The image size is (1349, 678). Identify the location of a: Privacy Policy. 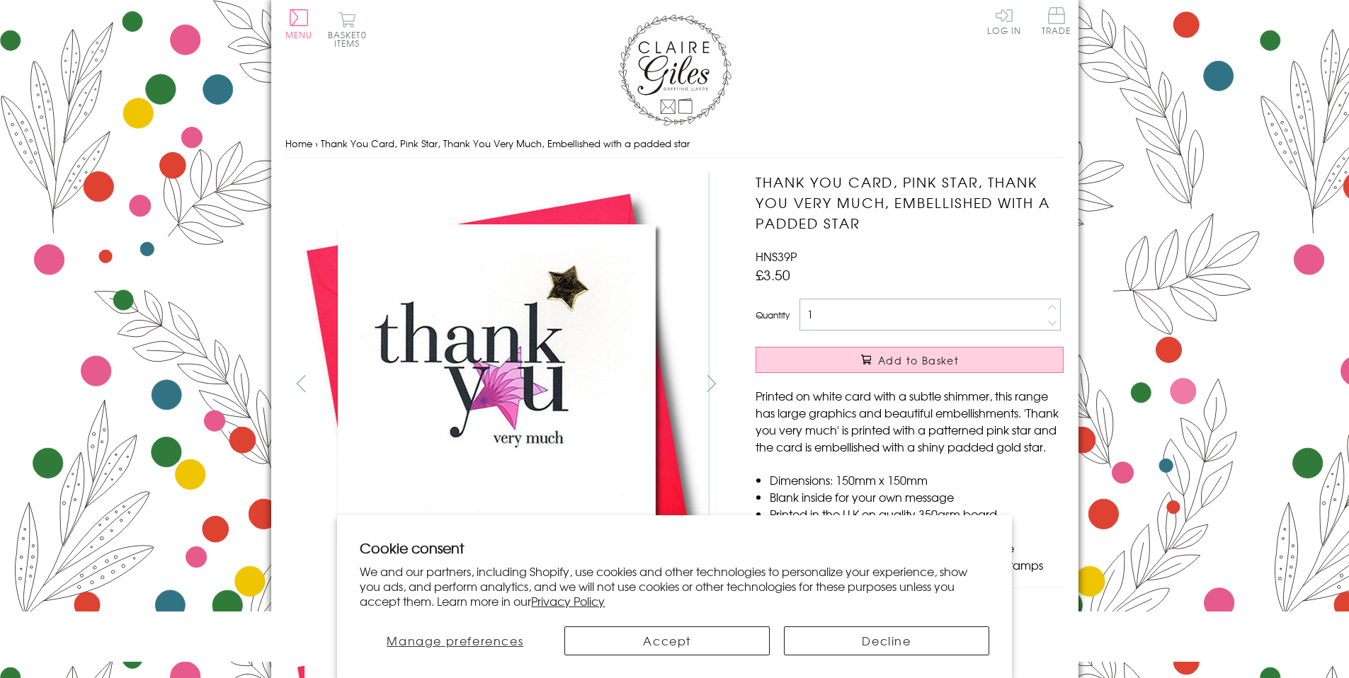
(568, 601).